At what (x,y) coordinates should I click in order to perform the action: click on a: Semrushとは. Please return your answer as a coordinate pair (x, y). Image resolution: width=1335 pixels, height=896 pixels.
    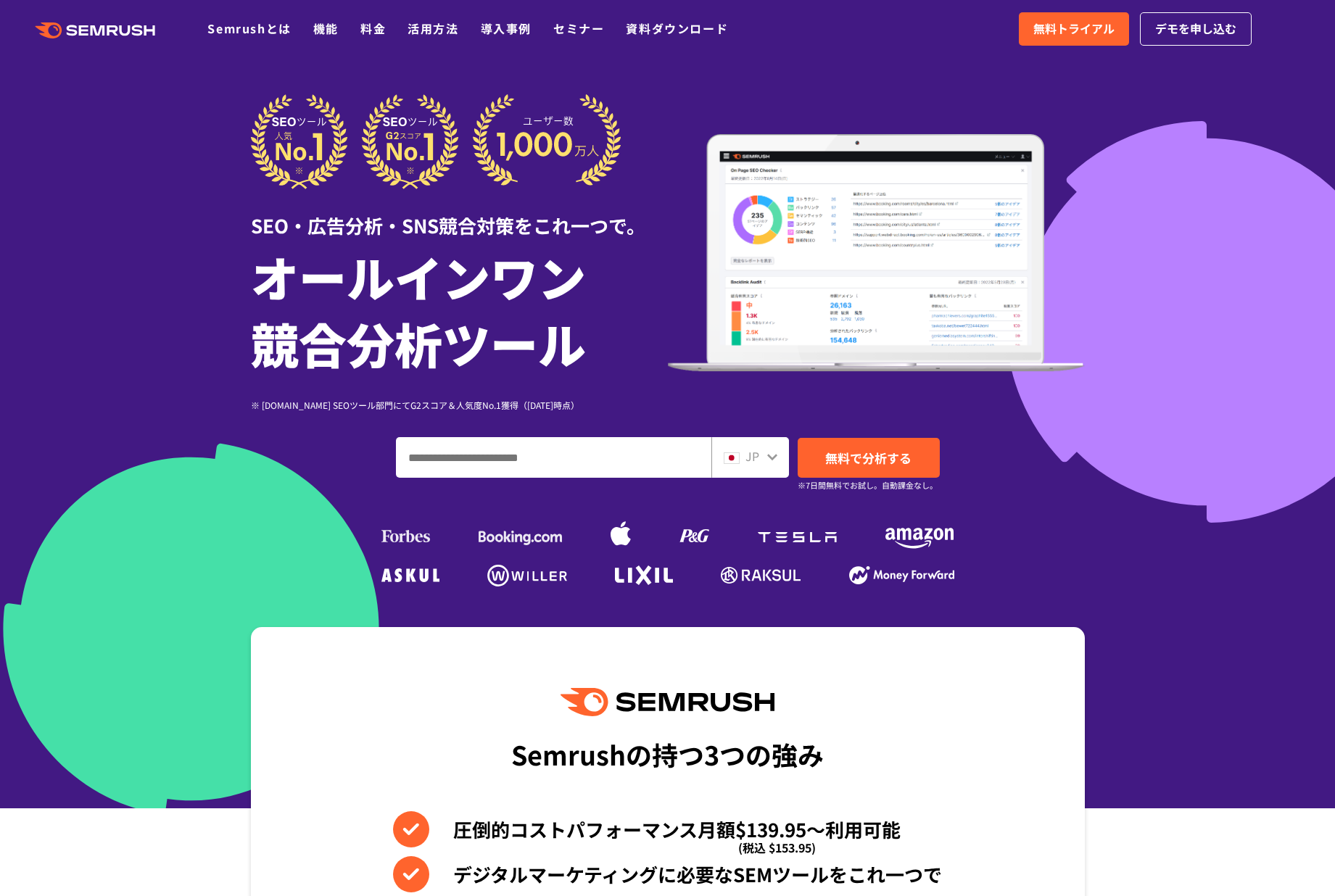
    Looking at the image, I should click on (249, 28).